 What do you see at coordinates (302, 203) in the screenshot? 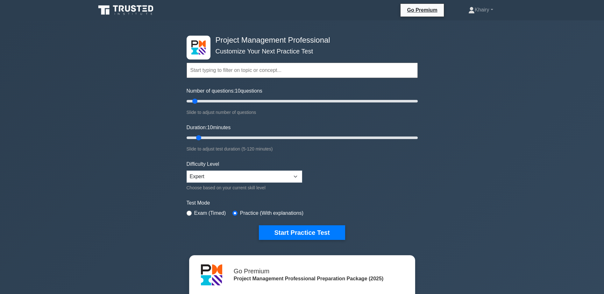
I see `label: Test Mode` at bounding box center [302, 203].